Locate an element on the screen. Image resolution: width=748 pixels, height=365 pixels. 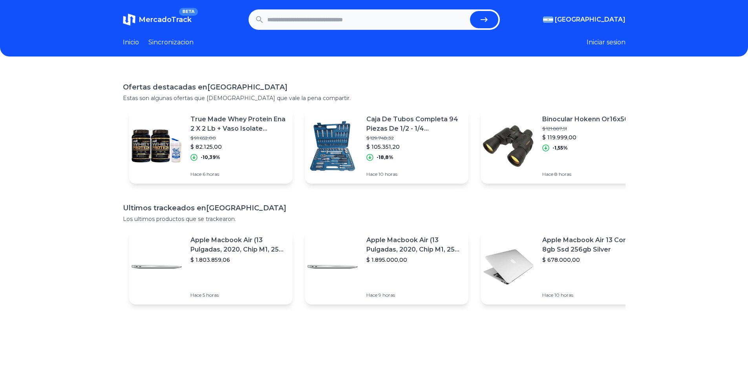
a: Featured imageApple Macbook Air 13 Core I5 8gb Ssd 256gb Silver$ 678.000,00Hace 10 horas is located at coordinates (563, 267).